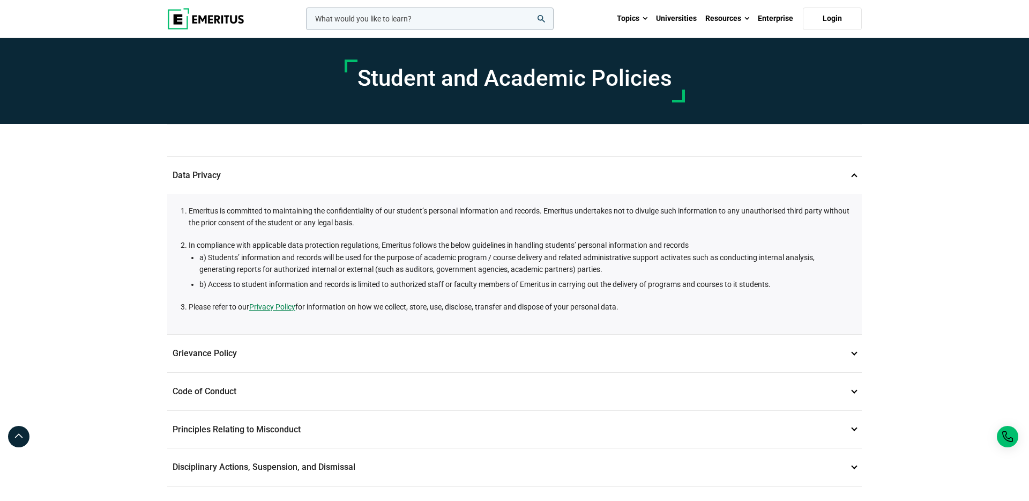 This screenshot has width=1029, height=501. What do you see at coordinates (520, 307) in the screenshot?
I see `li: Please refer to our for information on how we collect, store, use, disclose, transfer and dispose...` at bounding box center [520, 307].